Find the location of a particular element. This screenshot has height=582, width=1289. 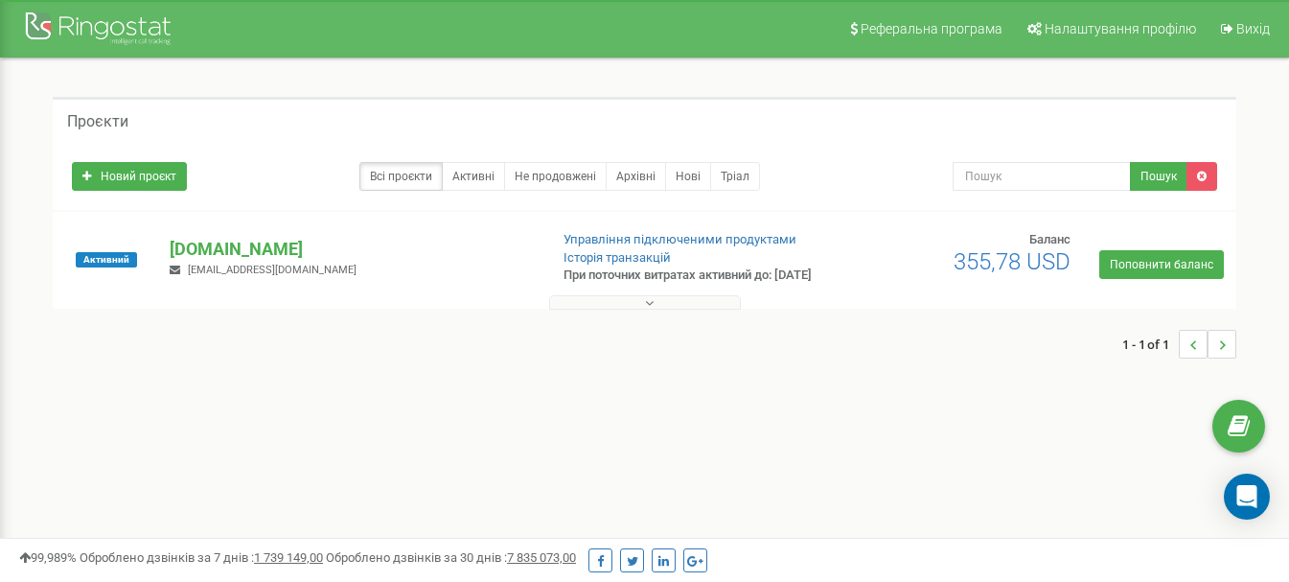

div: Open Intercom Messenger is located at coordinates (1247, 497).